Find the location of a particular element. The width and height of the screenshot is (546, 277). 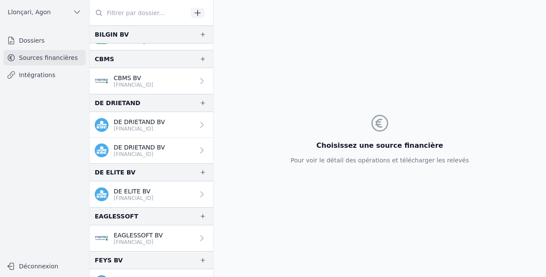

a: Intégrations is located at coordinates (44, 75).